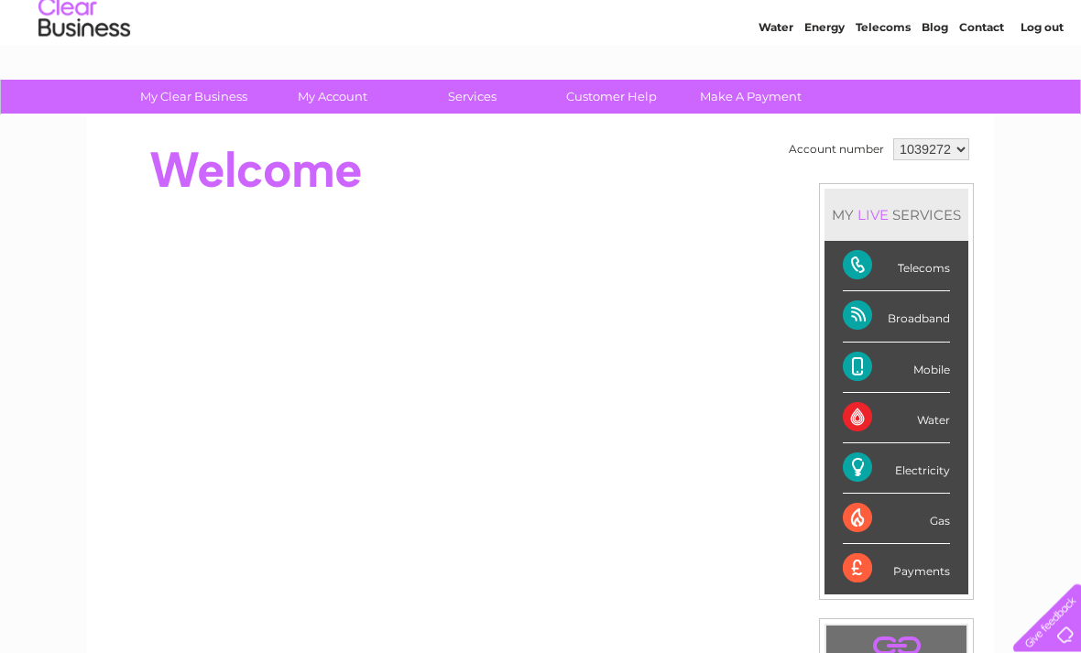 Image resolution: width=1081 pixels, height=653 pixels. I want to click on div: Electricity, so click(896, 469).